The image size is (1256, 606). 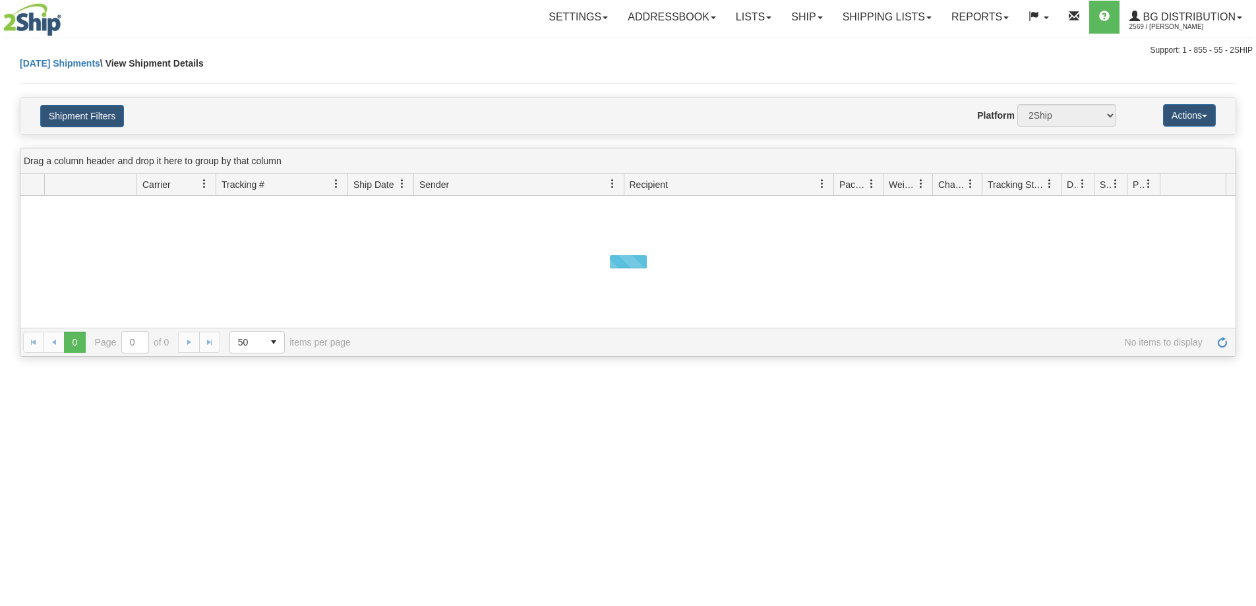 What do you see at coordinates (996, 115) in the screenshot?
I see `label: Platform` at bounding box center [996, 115].